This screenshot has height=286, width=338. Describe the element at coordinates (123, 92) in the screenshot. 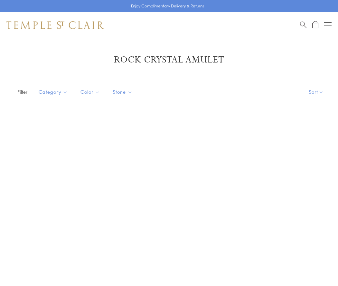

I see `span: Stone` at that location.